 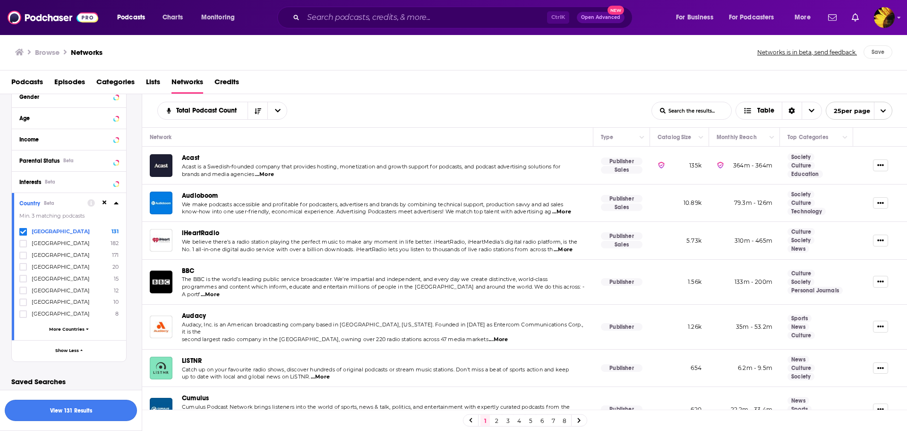 I want to click on a: Audacy, so click(x=161, y=327).